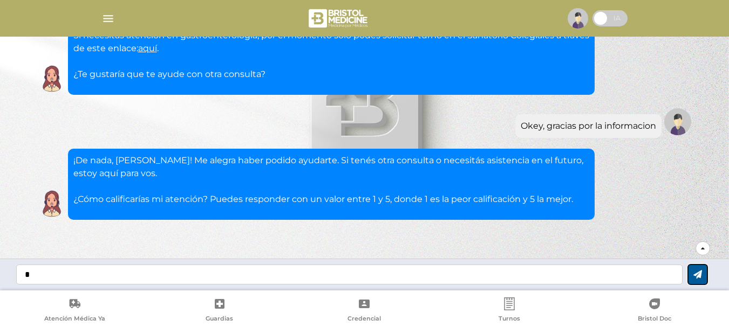  What do you see at coordinates (364, 320) in the screenshot?
I see `span: Credencial` at bounding box center [364, 320].